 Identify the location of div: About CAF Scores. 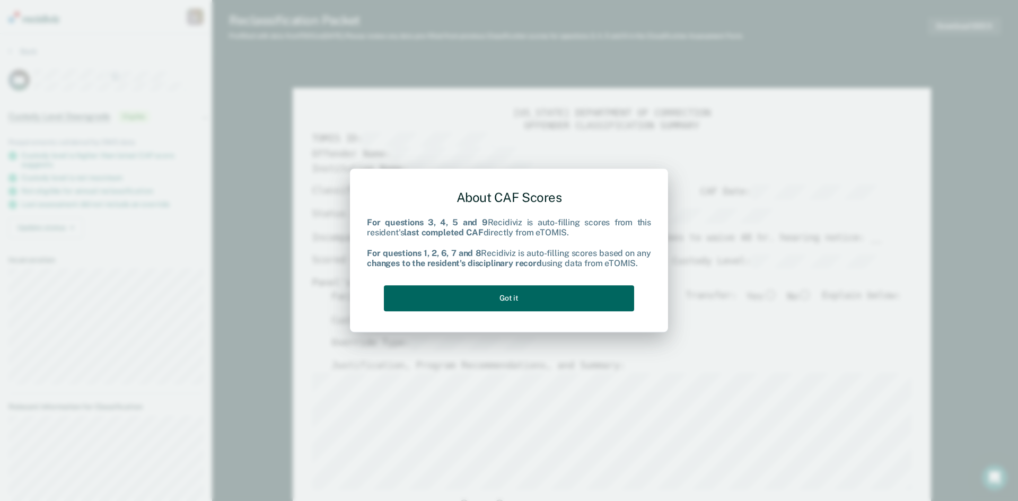
(509, 197).